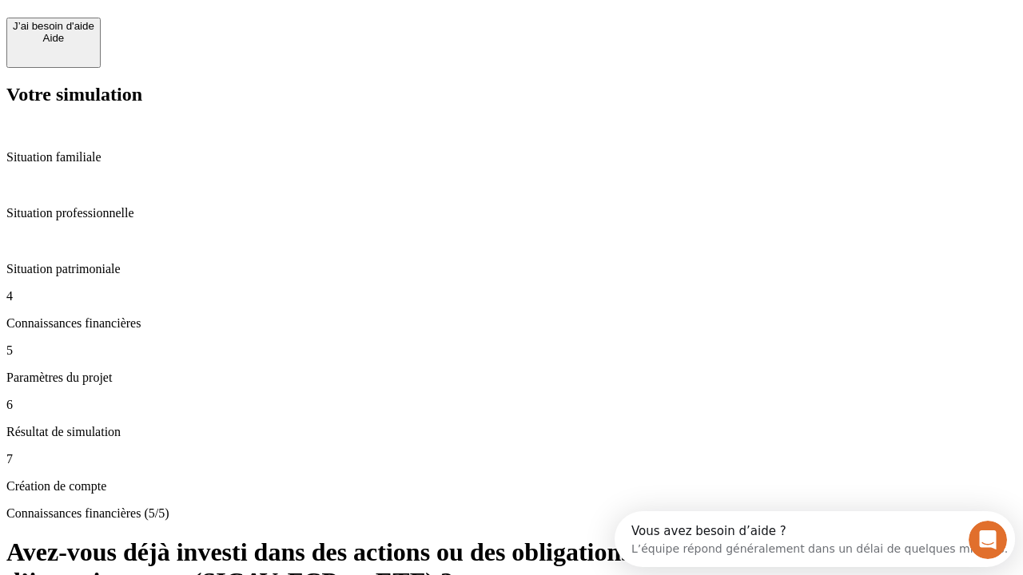 The width and height of the screenshot is (1023, 575). What do you see at coordinates (511, 157) in the screenshot?
I see `p: Situation familiale` at bounding box center [511, 157].